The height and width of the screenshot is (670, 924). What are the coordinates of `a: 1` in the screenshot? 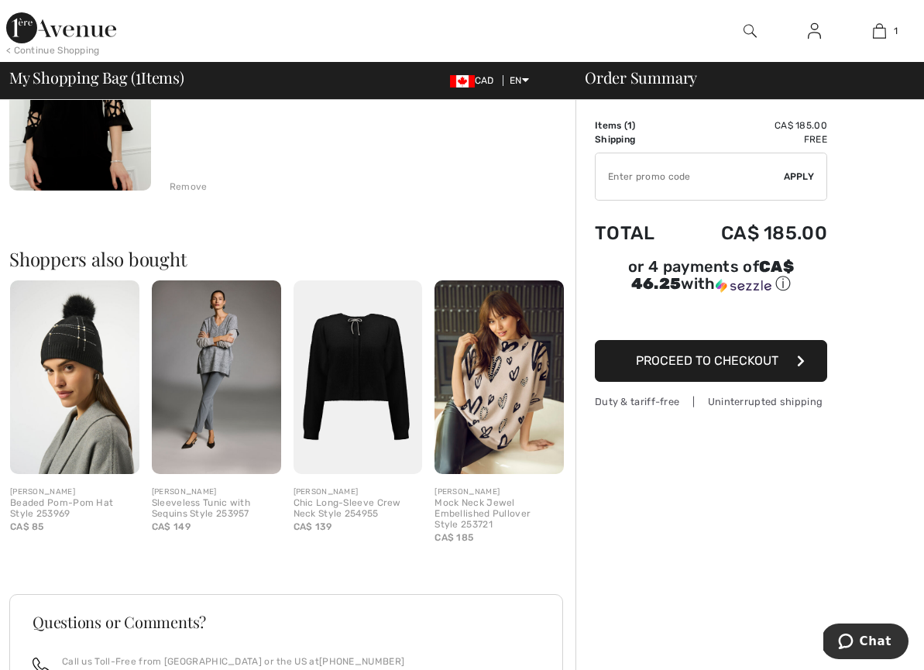 It's located at (880, 31).